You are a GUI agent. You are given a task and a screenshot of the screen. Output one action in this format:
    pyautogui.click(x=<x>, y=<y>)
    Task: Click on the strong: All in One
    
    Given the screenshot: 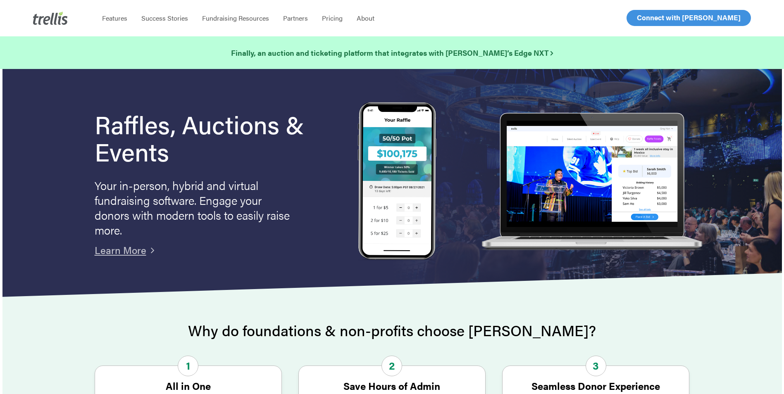 What is the action you would take?
    pyautogui.click(x=188, y=386)
    